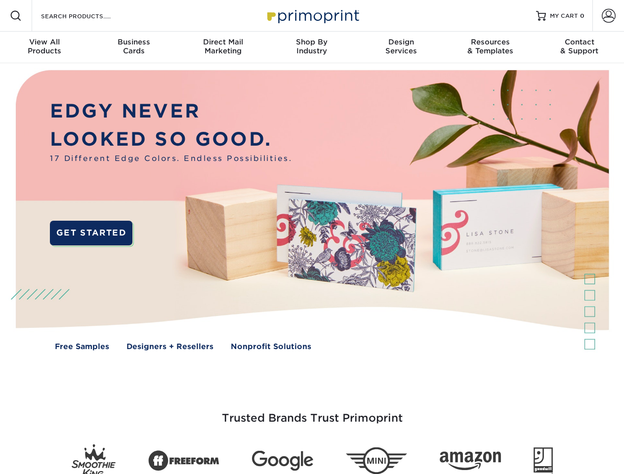 The image size is (624, 474). I want to click on span: Business, so click(133, 42).